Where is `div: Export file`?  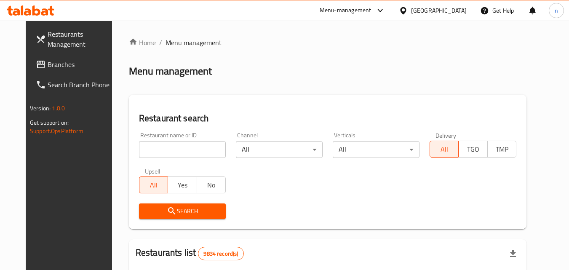
div: Export file is located at coordinates (513, 253).